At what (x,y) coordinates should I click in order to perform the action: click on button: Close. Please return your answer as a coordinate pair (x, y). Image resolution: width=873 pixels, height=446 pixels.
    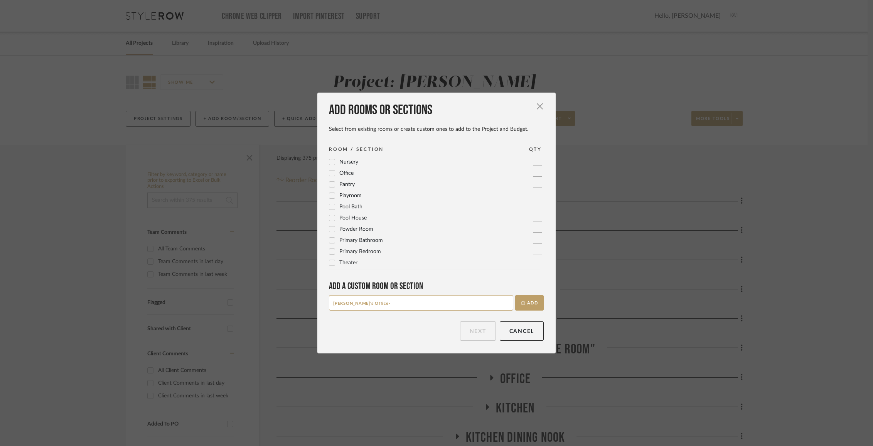
    Looking at the image, I should click on (540, 106).